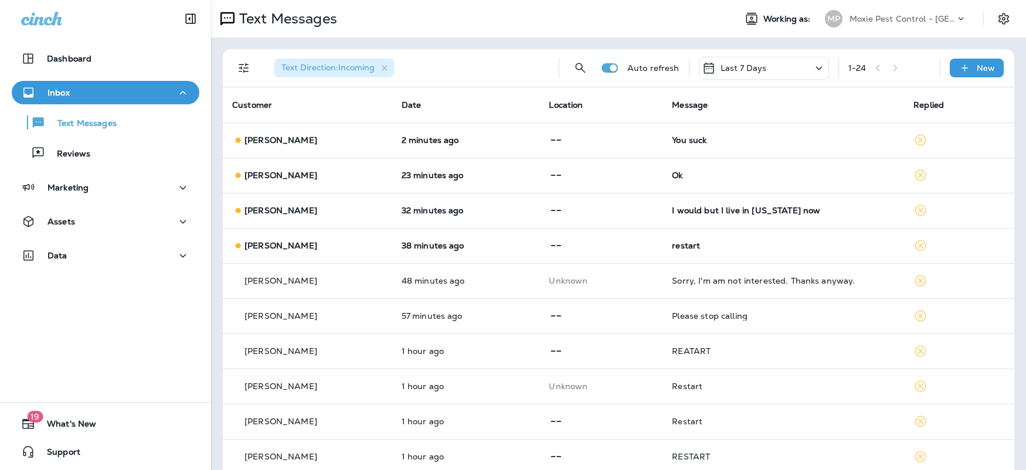 This screenshot has height=470, width=1026. I want to click on p: Auto refresh, so click(653, 68).